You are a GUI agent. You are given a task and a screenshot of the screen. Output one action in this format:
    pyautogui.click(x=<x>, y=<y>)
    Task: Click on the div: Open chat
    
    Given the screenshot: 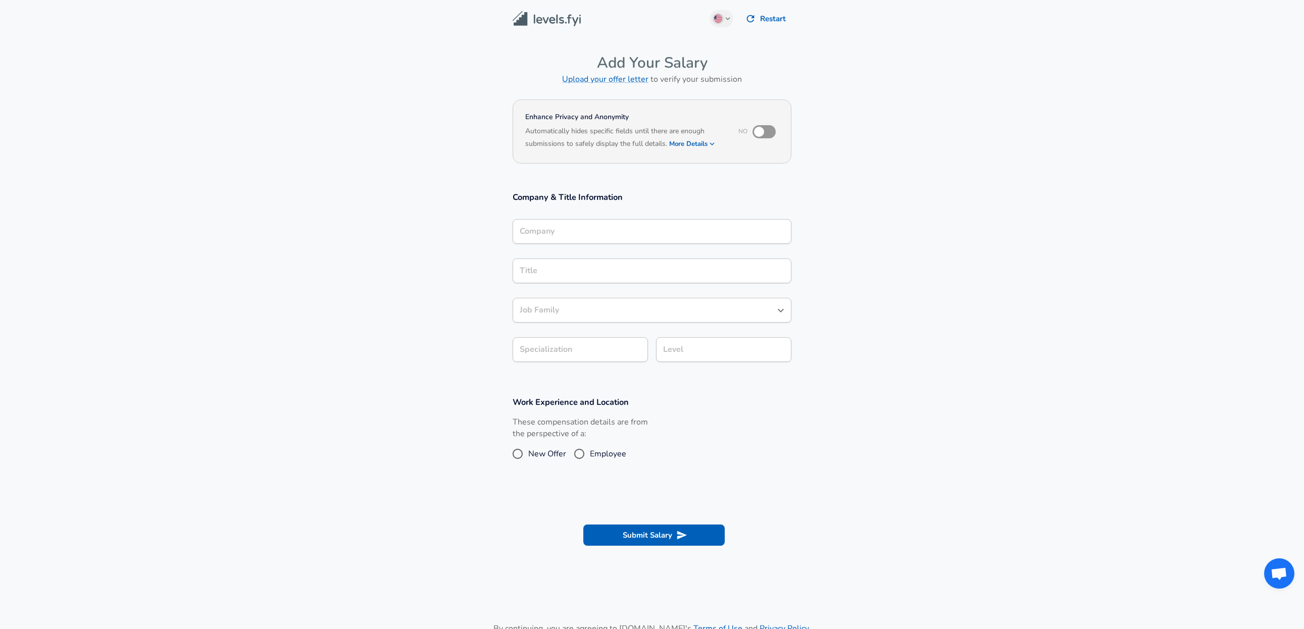 What is the action you would take?
    pyautogui.click(x=1279, y=574)
    